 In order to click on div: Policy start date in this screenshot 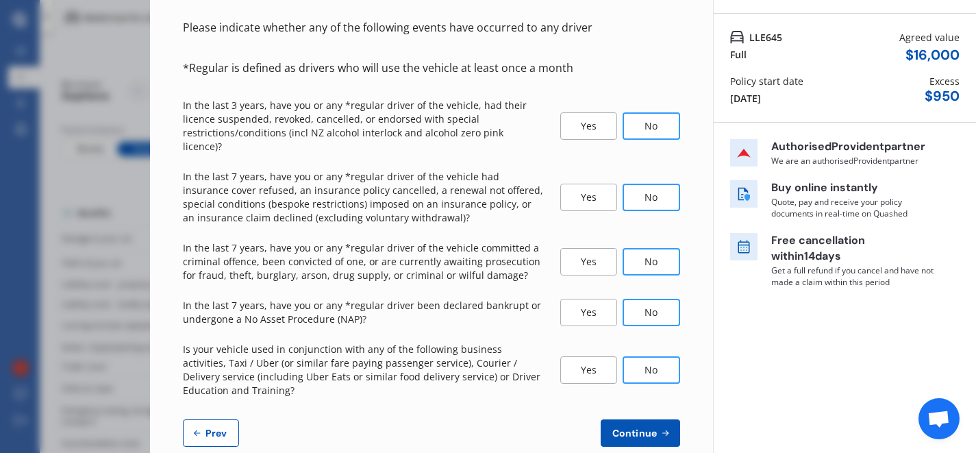, I will do `click(767, 81)`.